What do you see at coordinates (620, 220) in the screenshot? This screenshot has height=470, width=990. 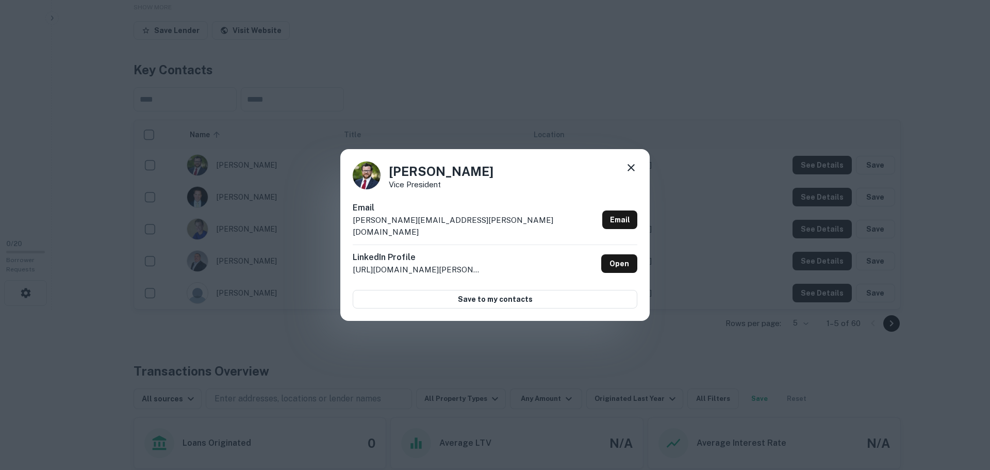 I see `a: Email` at bounding box center [620, 220].